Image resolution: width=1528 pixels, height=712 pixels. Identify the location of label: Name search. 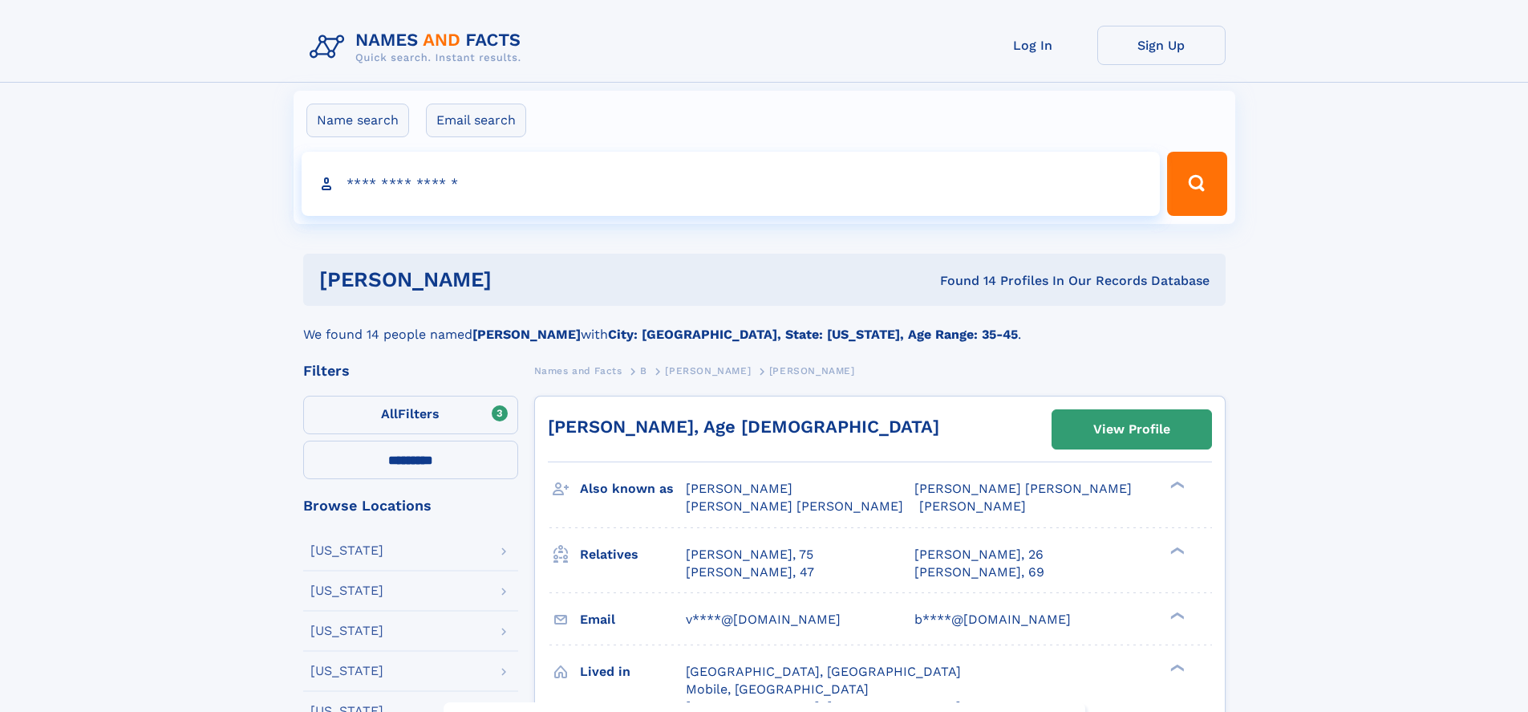
(358, 120).